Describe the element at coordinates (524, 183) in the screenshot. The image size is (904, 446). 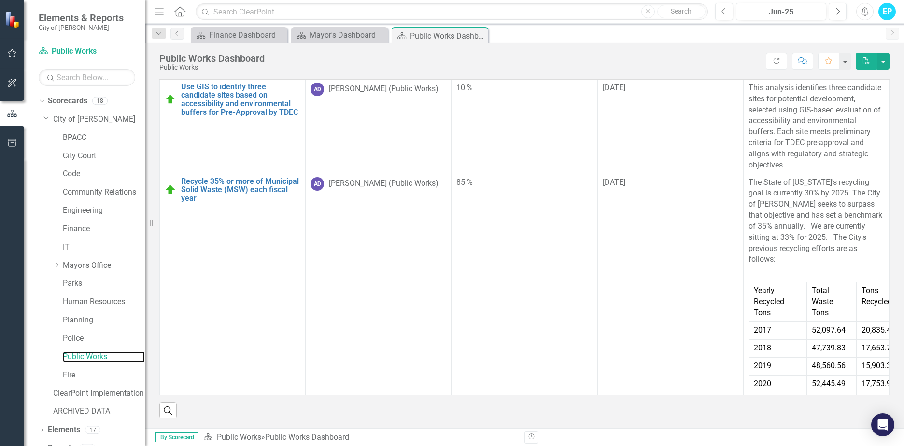
I see `div: 85 %` at that location.